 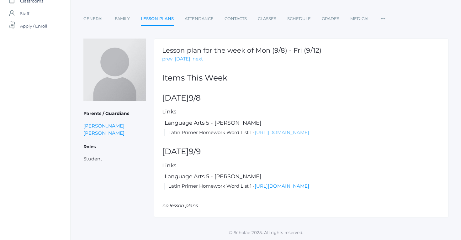 What do you see at coordinates (267, 19) in the screenshot?
I see `a: Classes` at bounding box center [267, 19].